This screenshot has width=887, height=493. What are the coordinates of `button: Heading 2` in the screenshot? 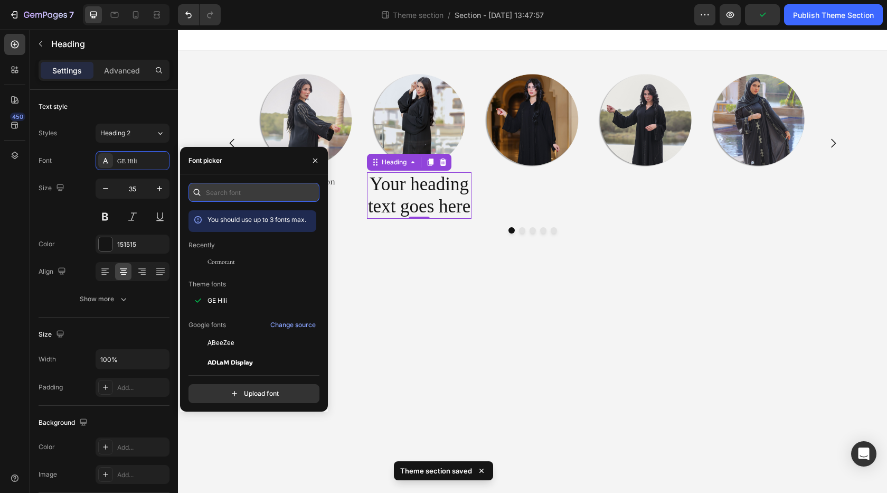 It's located at (133, 133).